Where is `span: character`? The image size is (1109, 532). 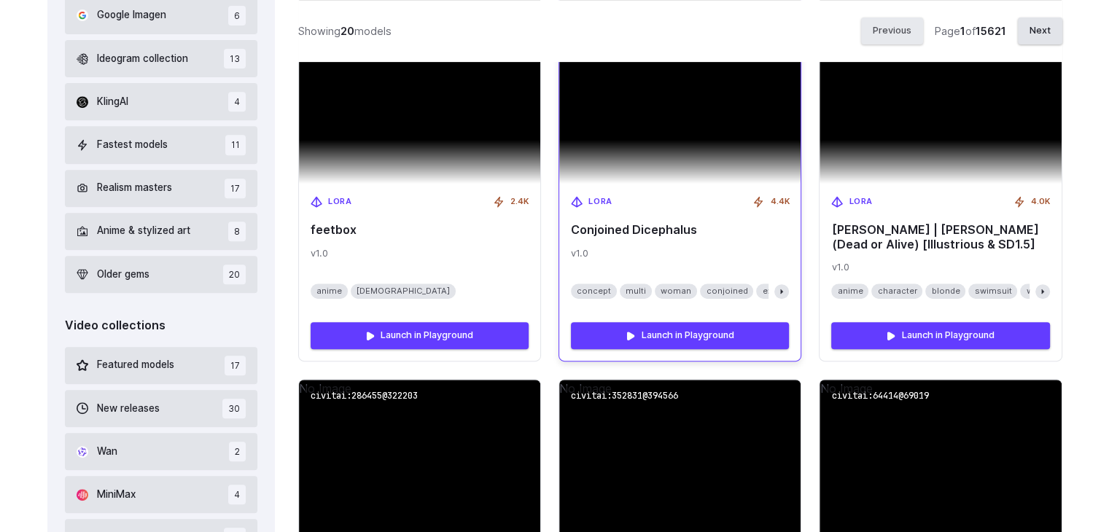 span: character is located at coordinates (897, 291).